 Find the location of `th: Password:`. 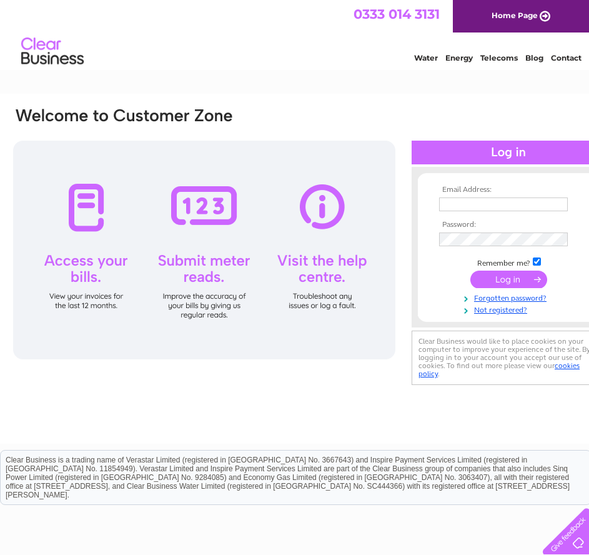

th: Password: is located at coordinates (509, 225).